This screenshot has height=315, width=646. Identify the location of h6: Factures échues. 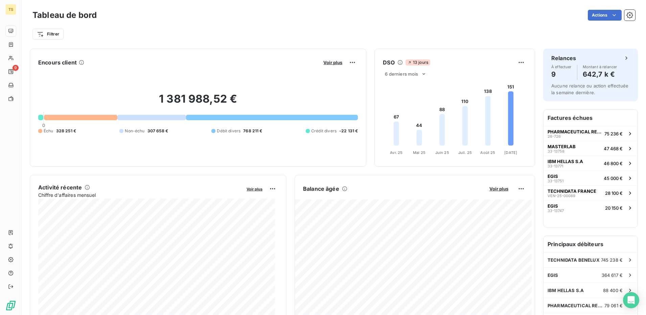
(590, 118).